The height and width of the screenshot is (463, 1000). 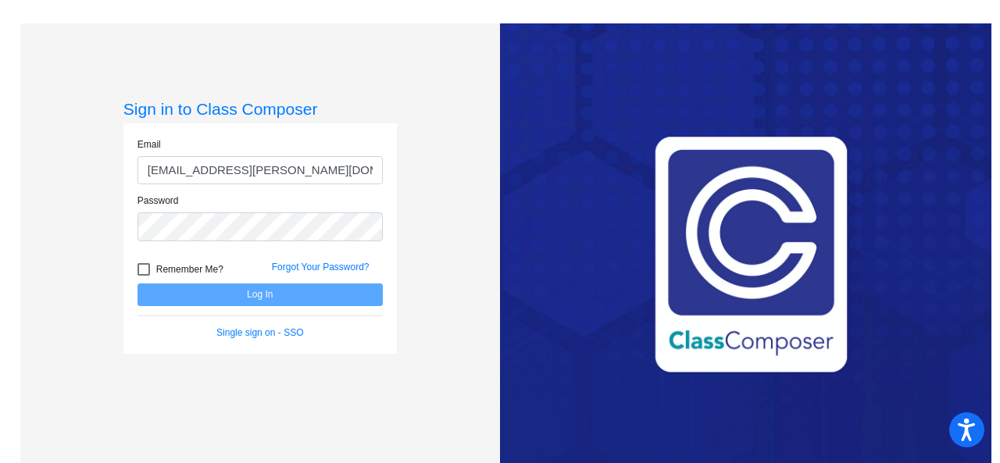 I want to click on button: Log In, so click(x=260, y=295).